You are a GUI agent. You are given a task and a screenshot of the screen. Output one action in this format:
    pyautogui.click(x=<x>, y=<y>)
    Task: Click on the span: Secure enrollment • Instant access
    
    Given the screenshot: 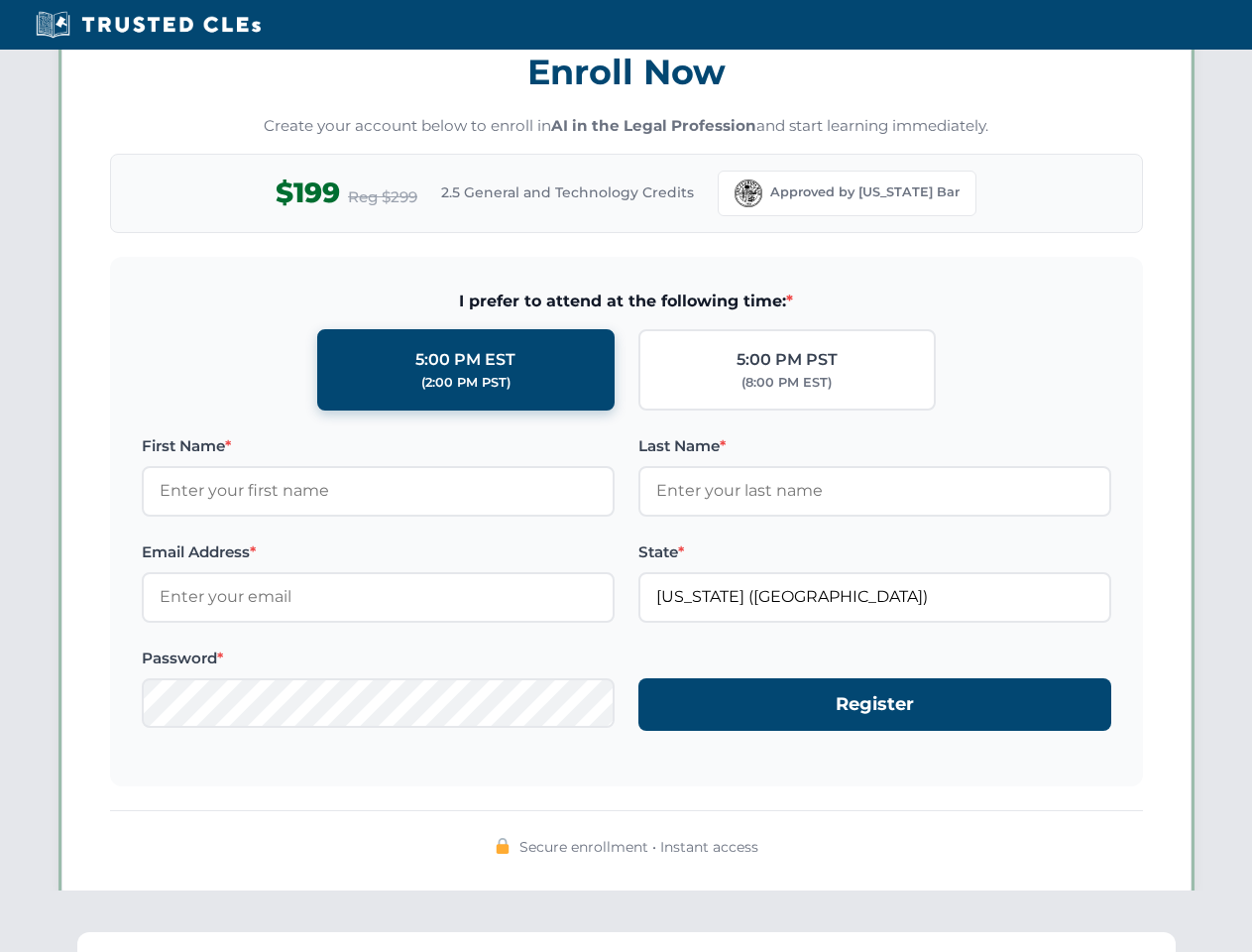 What is the action you would take?
    pyautogui.click(x=639, y=847)
    